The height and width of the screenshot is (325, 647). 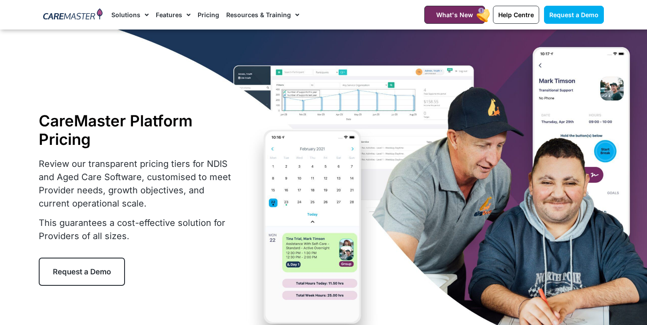 What do you see at coordinates (516, 15) in the screenshot?
I see `a: Help Centre` at bounding box center [516, 15].